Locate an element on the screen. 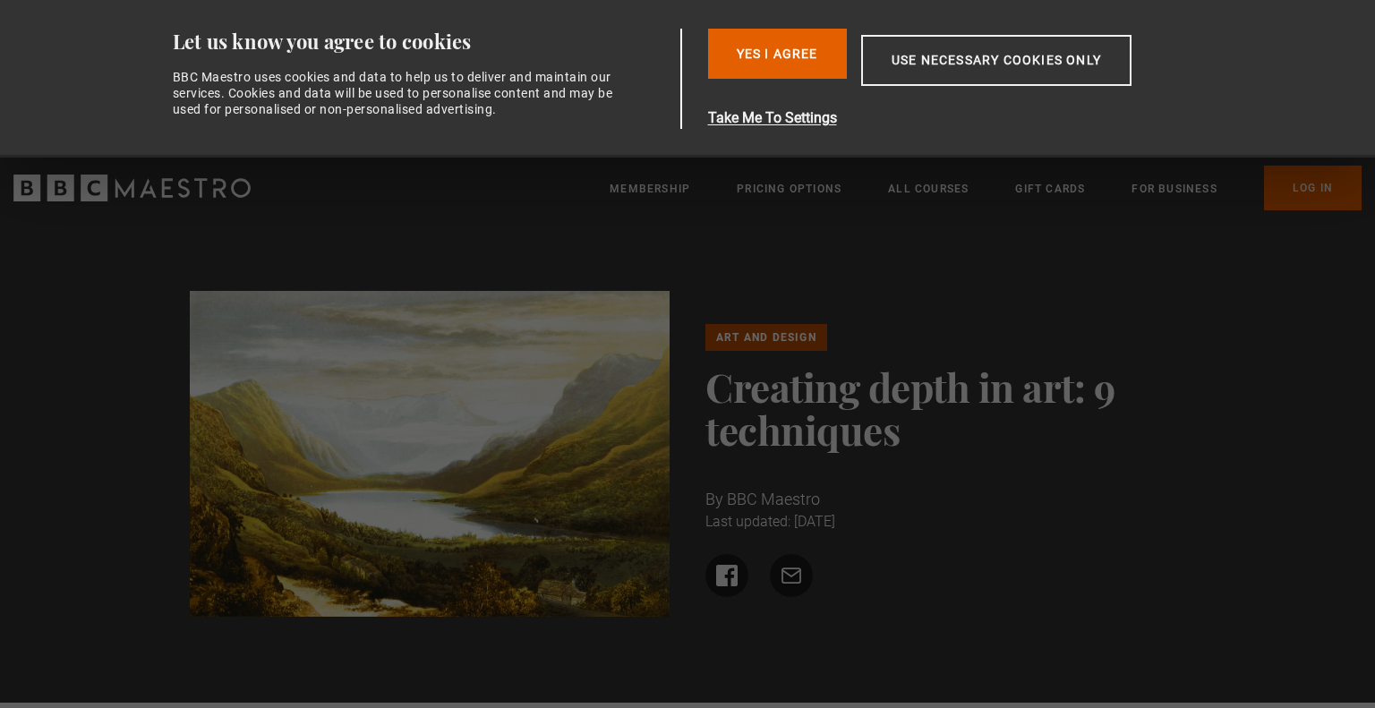 The width and height of the screenshot is (1375, 708). button: Take Me To Settings is located at coordinates (962, 118).